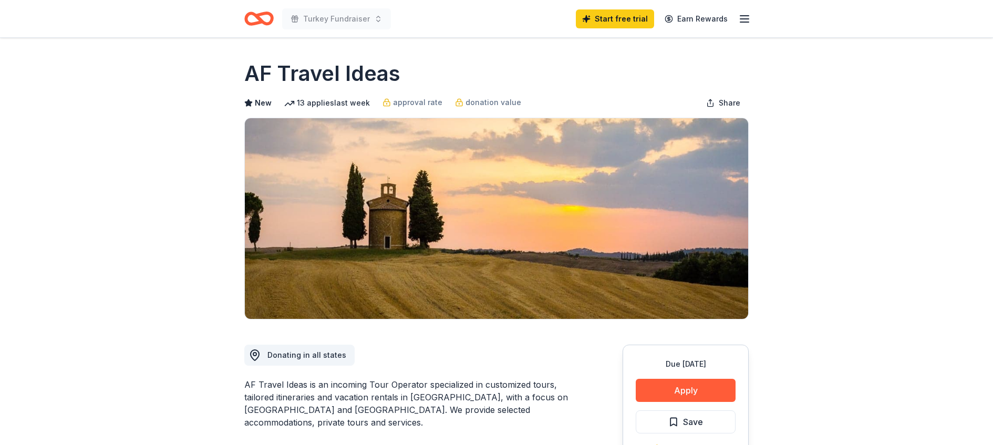 This screenshot has width=993, height=445. What do you see at coordinates (259, 18) in the screenshot?
I see `a: Home` at bounding box center [259, 18].